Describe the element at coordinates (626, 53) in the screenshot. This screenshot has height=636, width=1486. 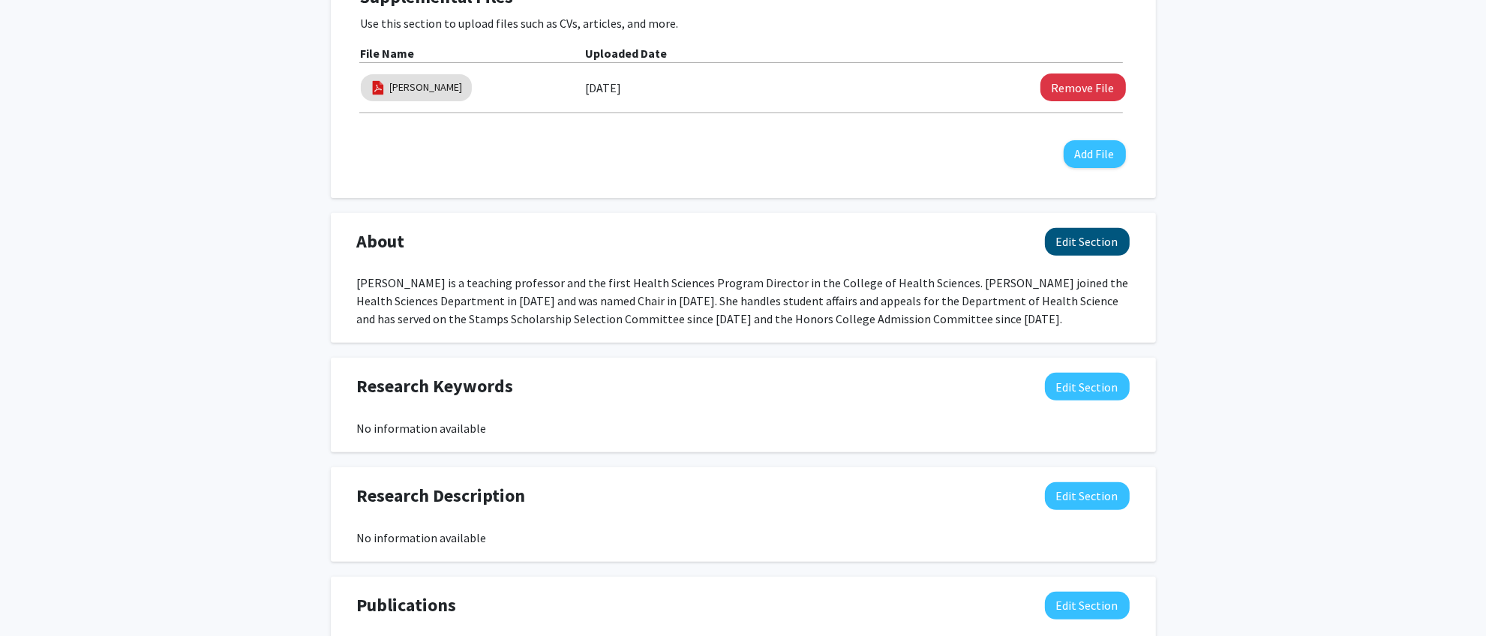
I see `b: Uploaded Date` at that location.